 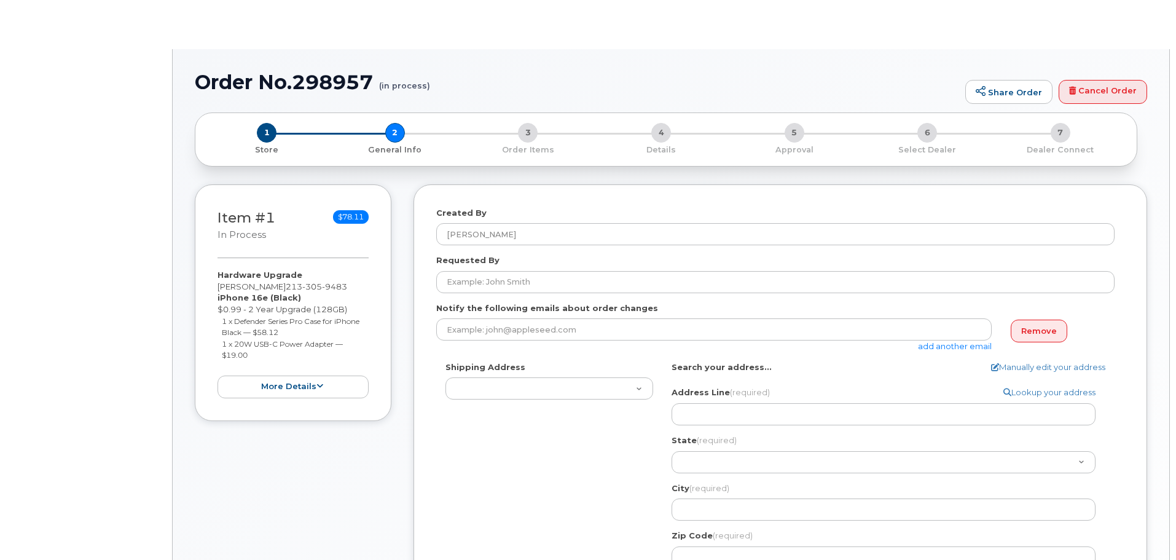 What do you see at coordinates (462, 213) in the screenshot?
I see `label: Created By` at bounding box center [462, 213].